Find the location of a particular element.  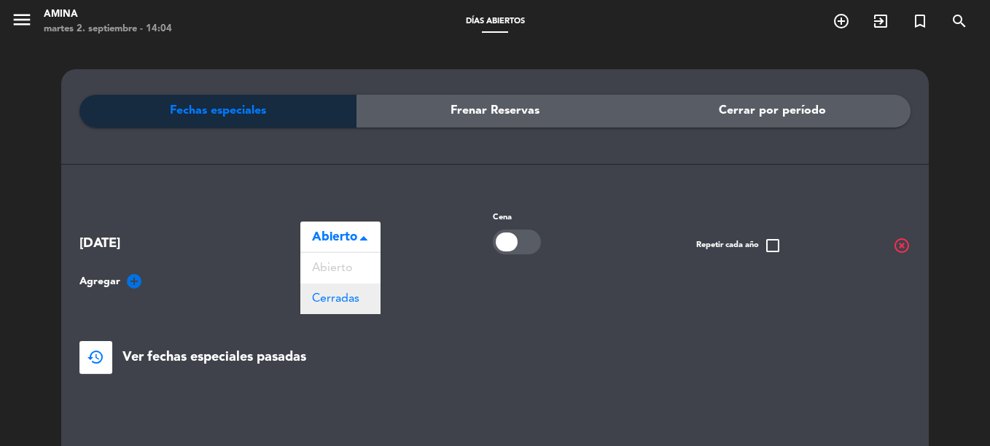

i: search is located at coordinates (959, 21).